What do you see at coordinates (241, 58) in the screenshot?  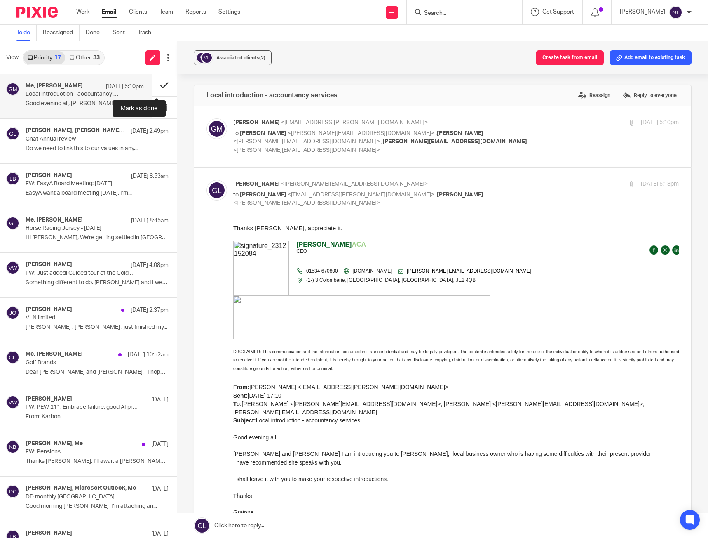 I see `span: Associated clients` at bounding box center [241, 58].